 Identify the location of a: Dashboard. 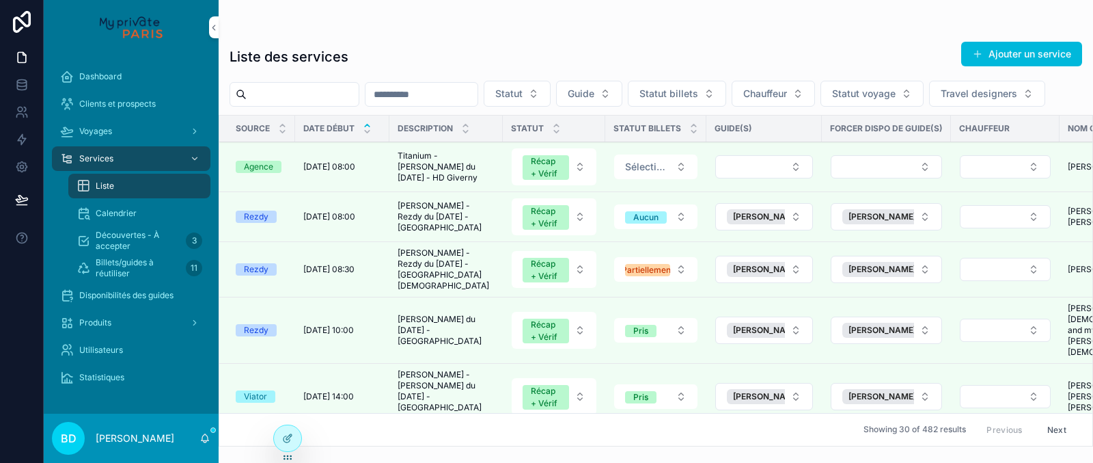
(131, 77).